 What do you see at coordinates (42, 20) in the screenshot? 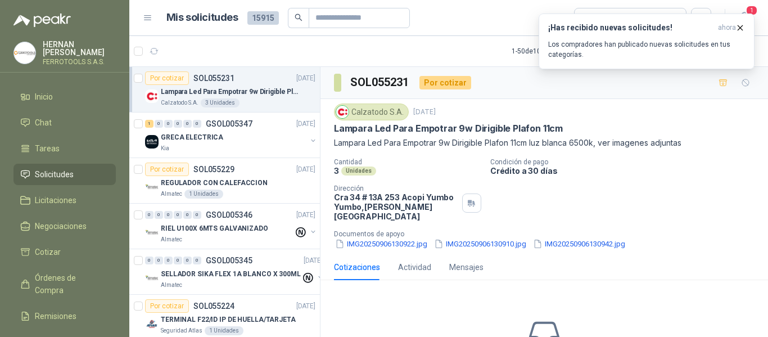
I see `img: Logo peakr` at bounding box center [42, 20].